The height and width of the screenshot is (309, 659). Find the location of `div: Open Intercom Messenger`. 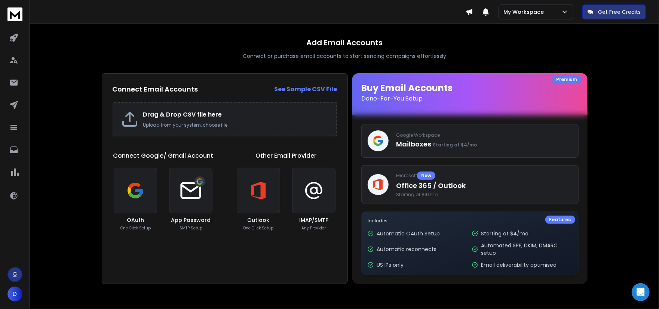

div: Open Intercom Messenger is located at coordinates (641, 293).